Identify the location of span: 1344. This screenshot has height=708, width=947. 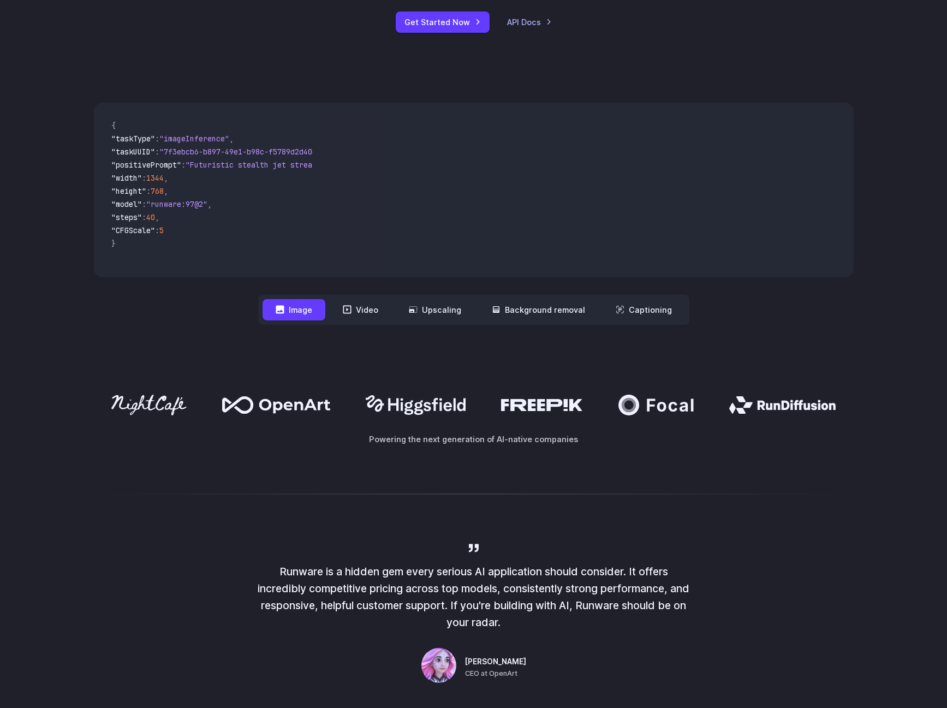
(155, 178).